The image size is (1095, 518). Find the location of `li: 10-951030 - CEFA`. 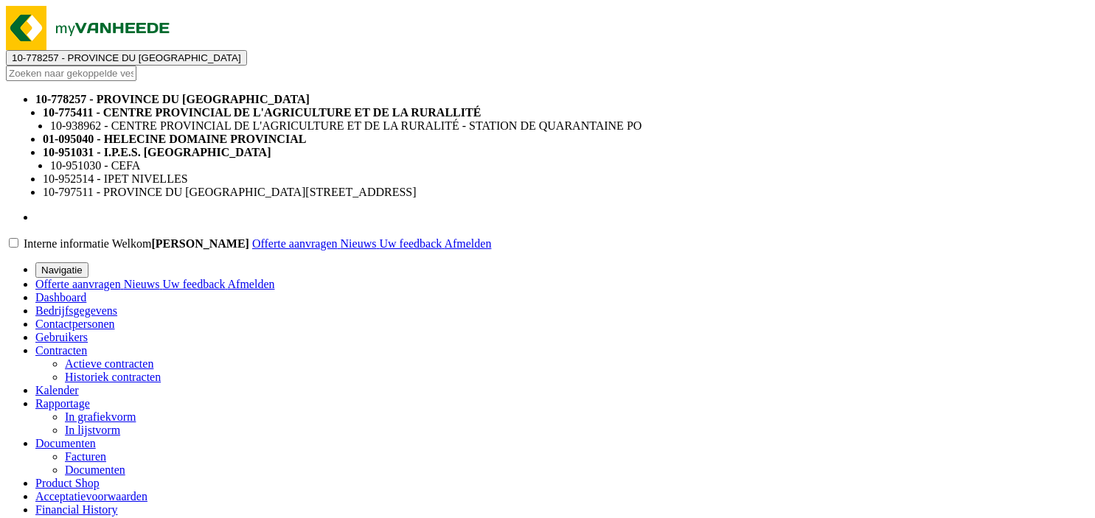

li: 10-951030 - CEFA is located at coordinates (569, 166).